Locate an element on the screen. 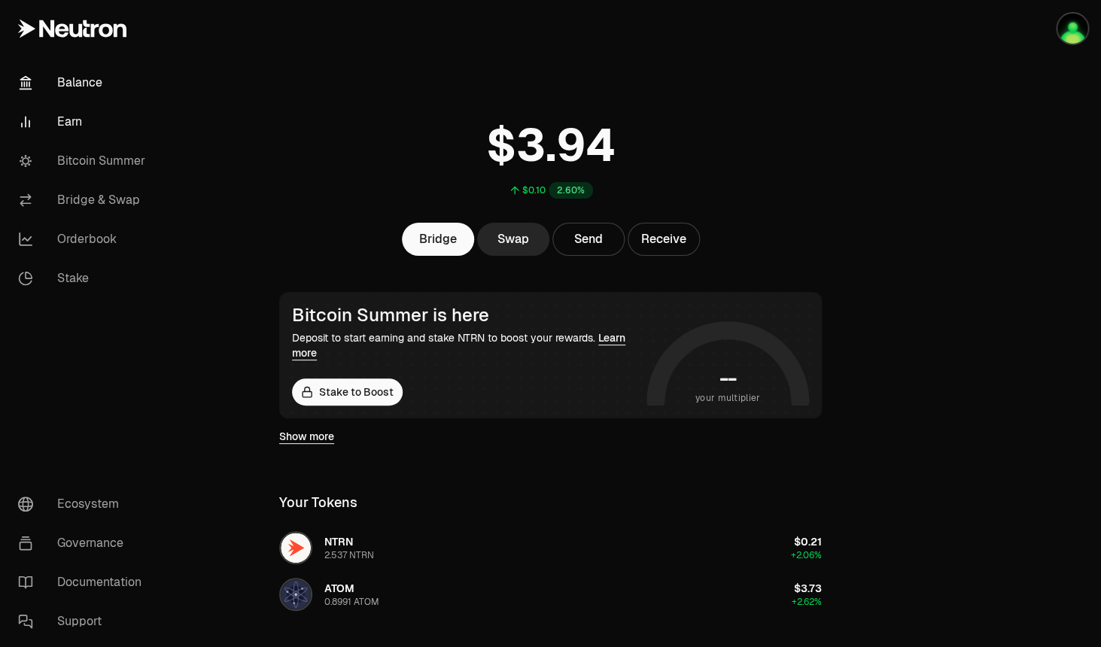 The image size is (1101, 647). div: 2.60% is located at coordinates (570, 190).